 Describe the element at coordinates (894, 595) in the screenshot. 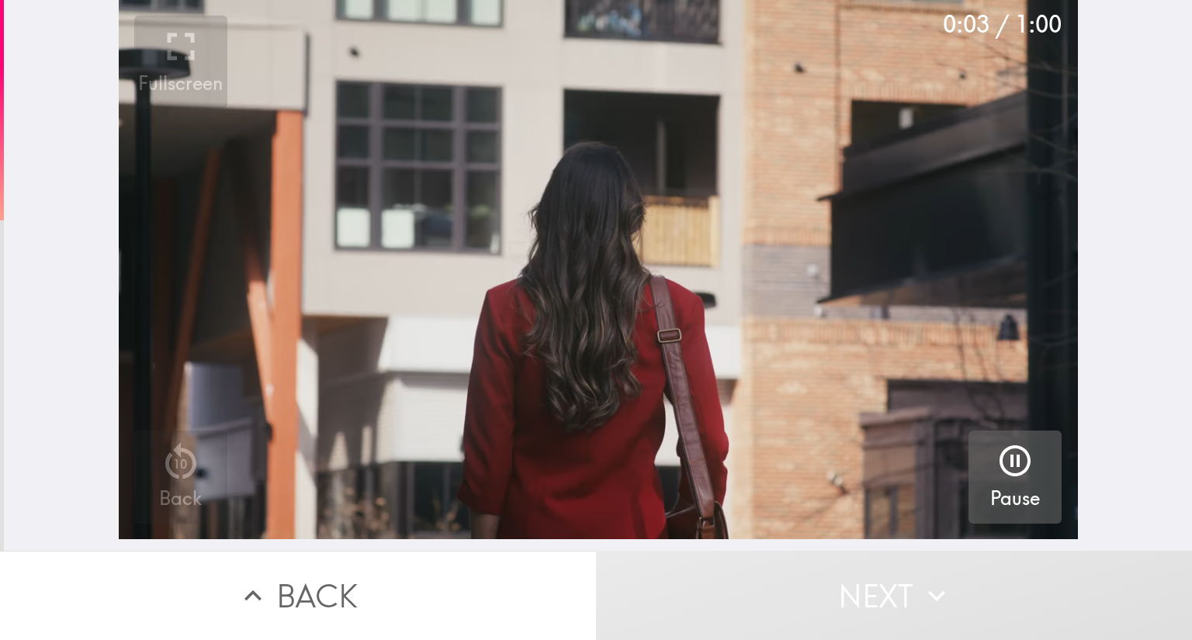

I see `button: Next` at that location.